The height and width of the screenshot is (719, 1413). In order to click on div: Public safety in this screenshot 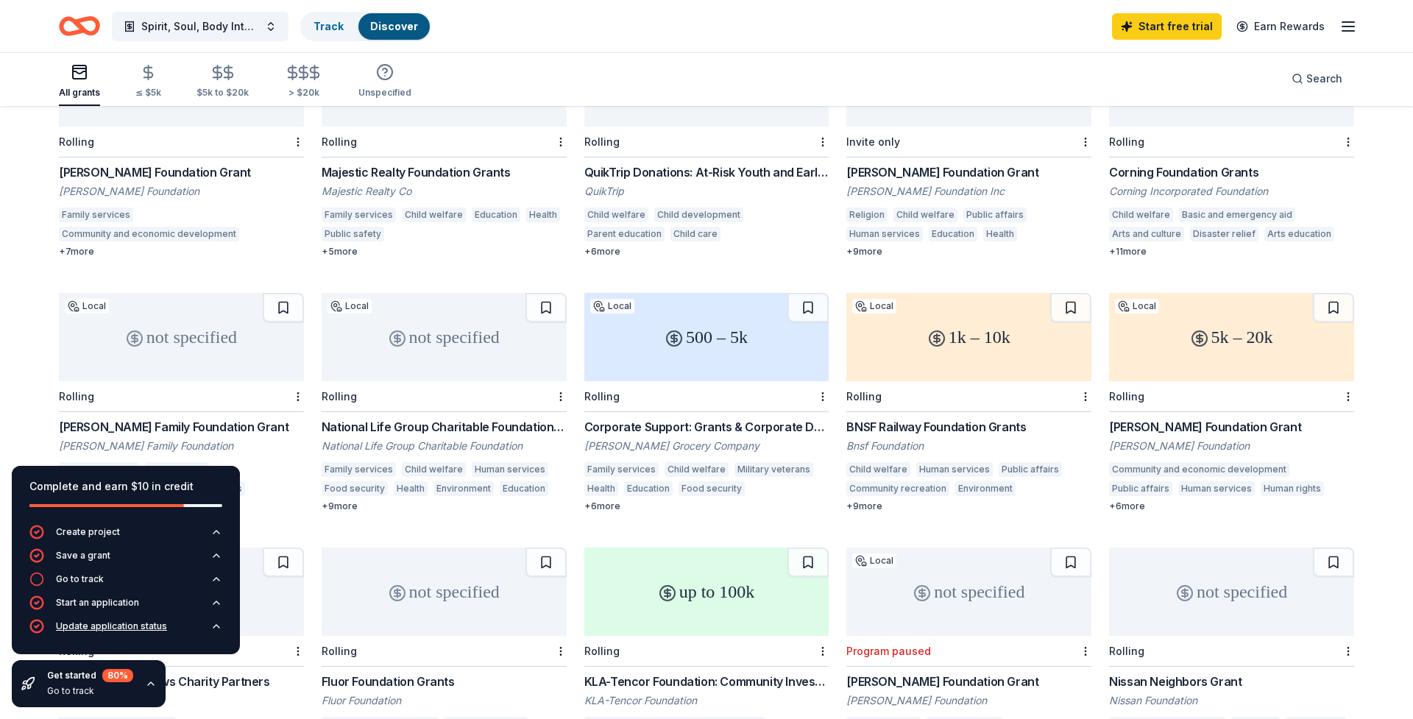, I will do `click(353, 234)`.